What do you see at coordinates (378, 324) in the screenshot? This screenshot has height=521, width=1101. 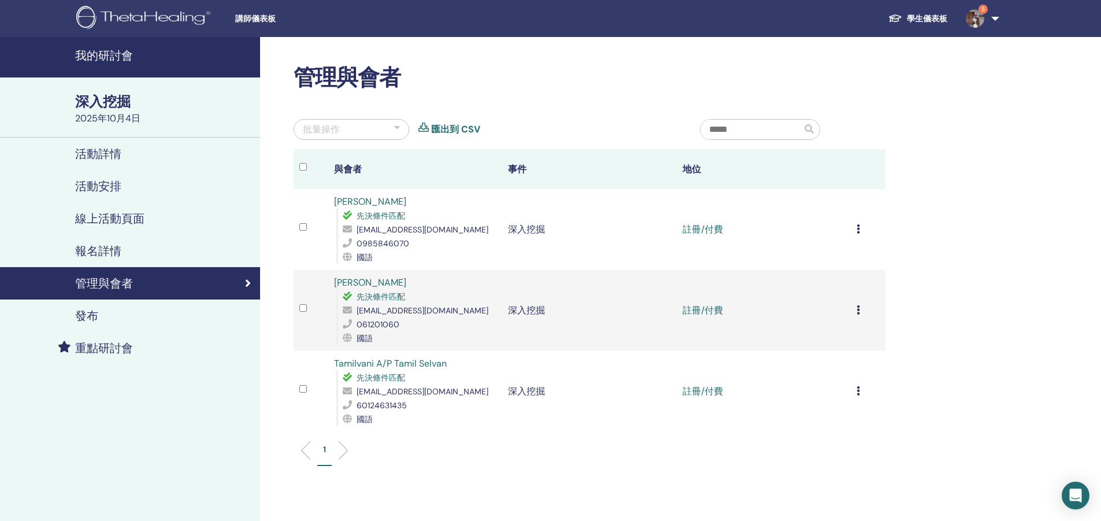 I see `font: 061201060` at bounding box center [378, 324].